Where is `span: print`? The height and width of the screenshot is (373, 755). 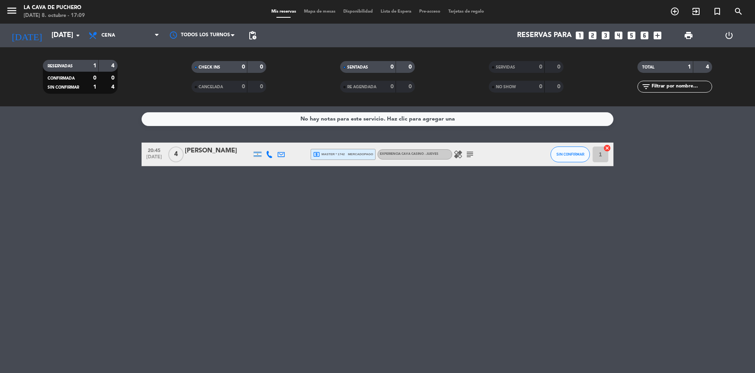 span: print is located at coordinates (689, 35).